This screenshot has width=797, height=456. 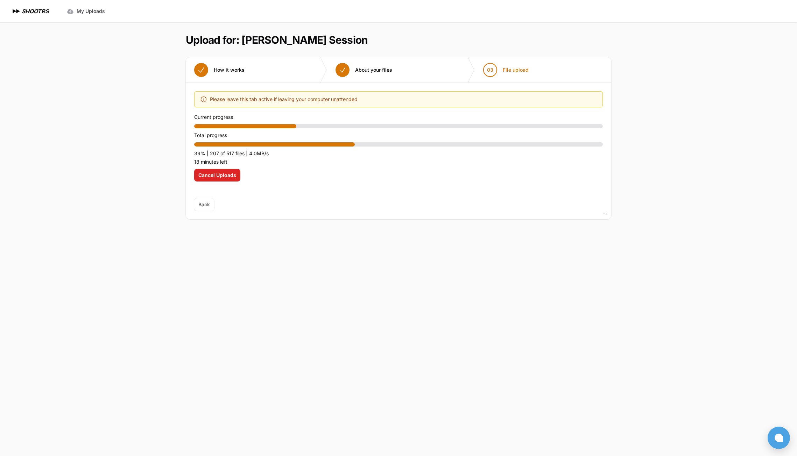 What do you see at coordinates (16, 11) in the screenshot?
I see `img: SHOOTRS` at bounding box center [16, 11].